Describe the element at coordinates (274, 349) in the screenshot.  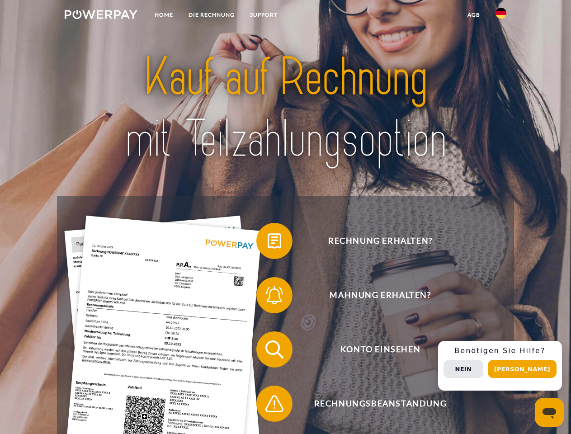
I see `img: qb_search.svg` at that location.